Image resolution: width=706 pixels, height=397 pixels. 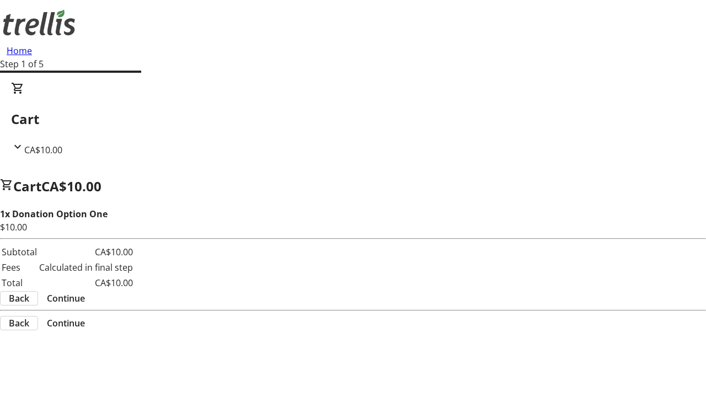 What do you see at coordinates (27, 186) in the screenshot?
I see `span: Cart` at bounding box center [27, 186].